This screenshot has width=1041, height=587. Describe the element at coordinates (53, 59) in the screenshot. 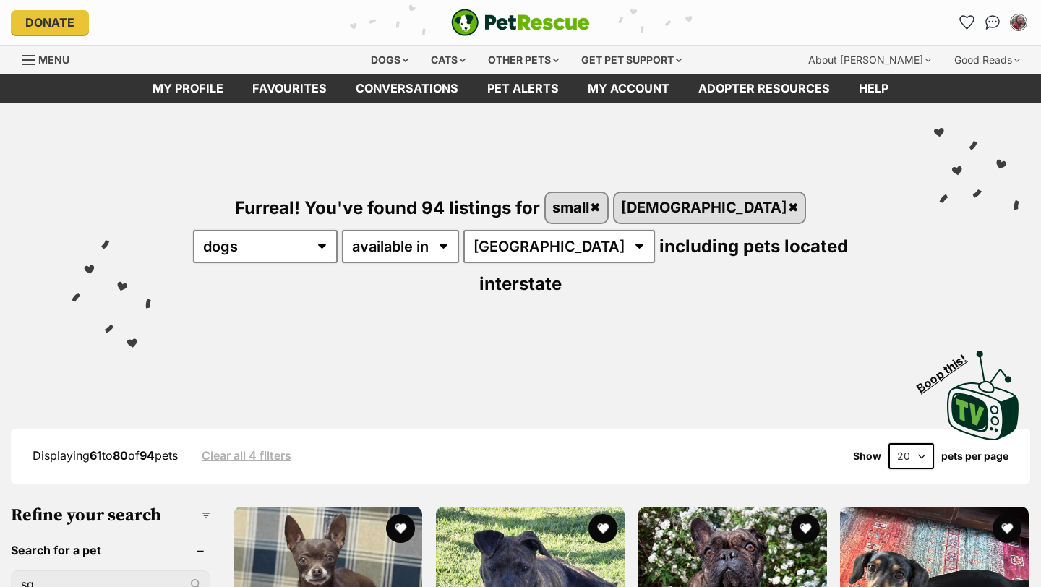

I see `span: Menu` at that location.